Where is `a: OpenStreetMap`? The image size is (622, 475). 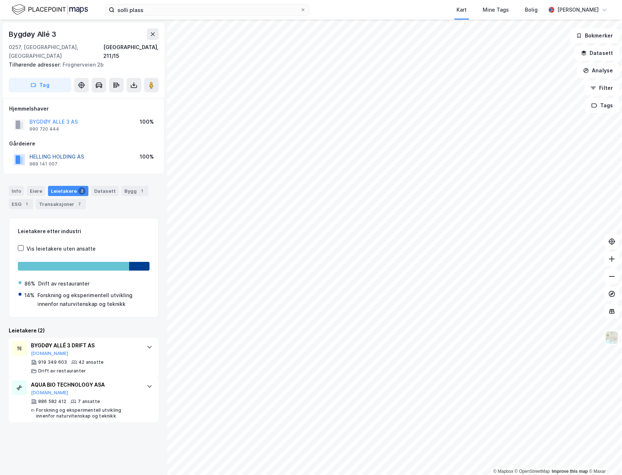 a: OpenStreetMap is located at coordinates (532, 471).